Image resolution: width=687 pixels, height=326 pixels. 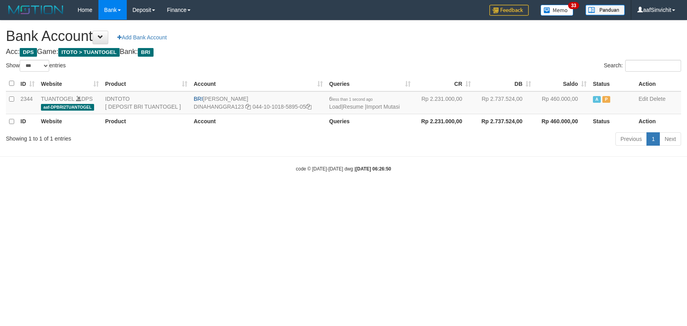 I want to click on span: 33, so click(x=573, y=6).